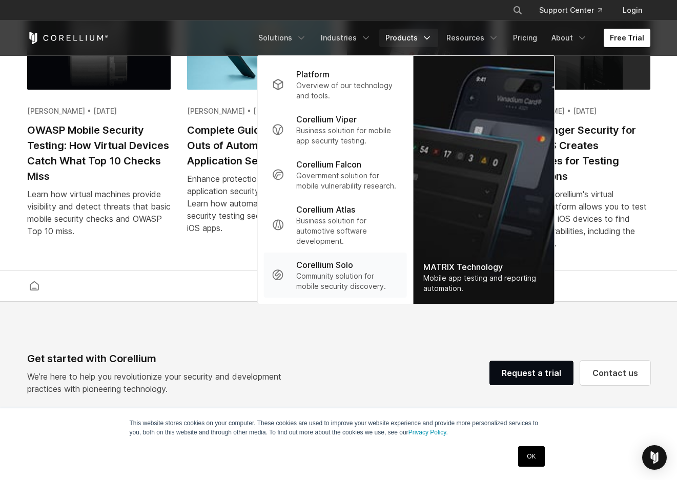  Describe the element at coordinates (328, 164) in the screenshot. I see `p: Corellium Falcon` at that location.